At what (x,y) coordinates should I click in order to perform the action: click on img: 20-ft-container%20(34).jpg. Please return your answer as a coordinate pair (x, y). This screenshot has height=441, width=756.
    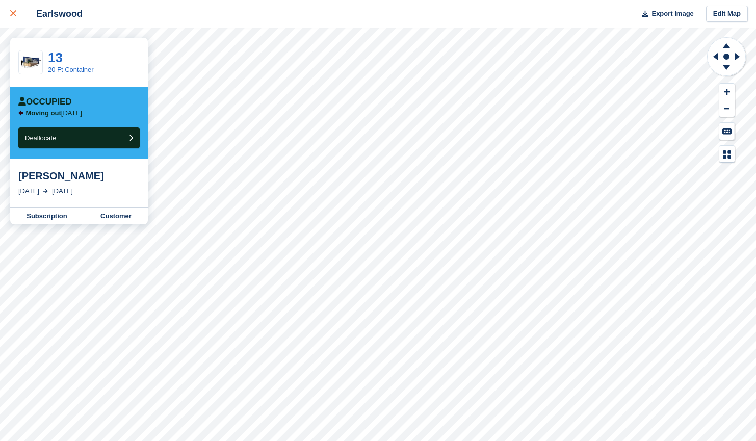
    Looking at the image, I should click on (31, 62).